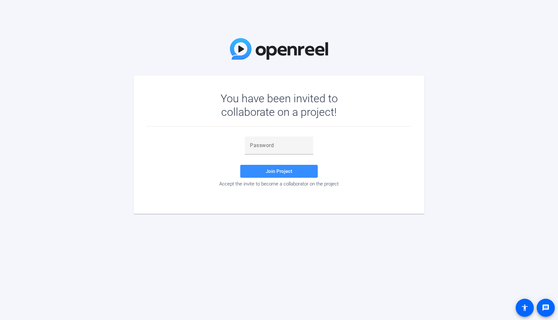  Describe the element at coordinates (279, 171) in the screenshot. I see `button: Join Project` at that location.